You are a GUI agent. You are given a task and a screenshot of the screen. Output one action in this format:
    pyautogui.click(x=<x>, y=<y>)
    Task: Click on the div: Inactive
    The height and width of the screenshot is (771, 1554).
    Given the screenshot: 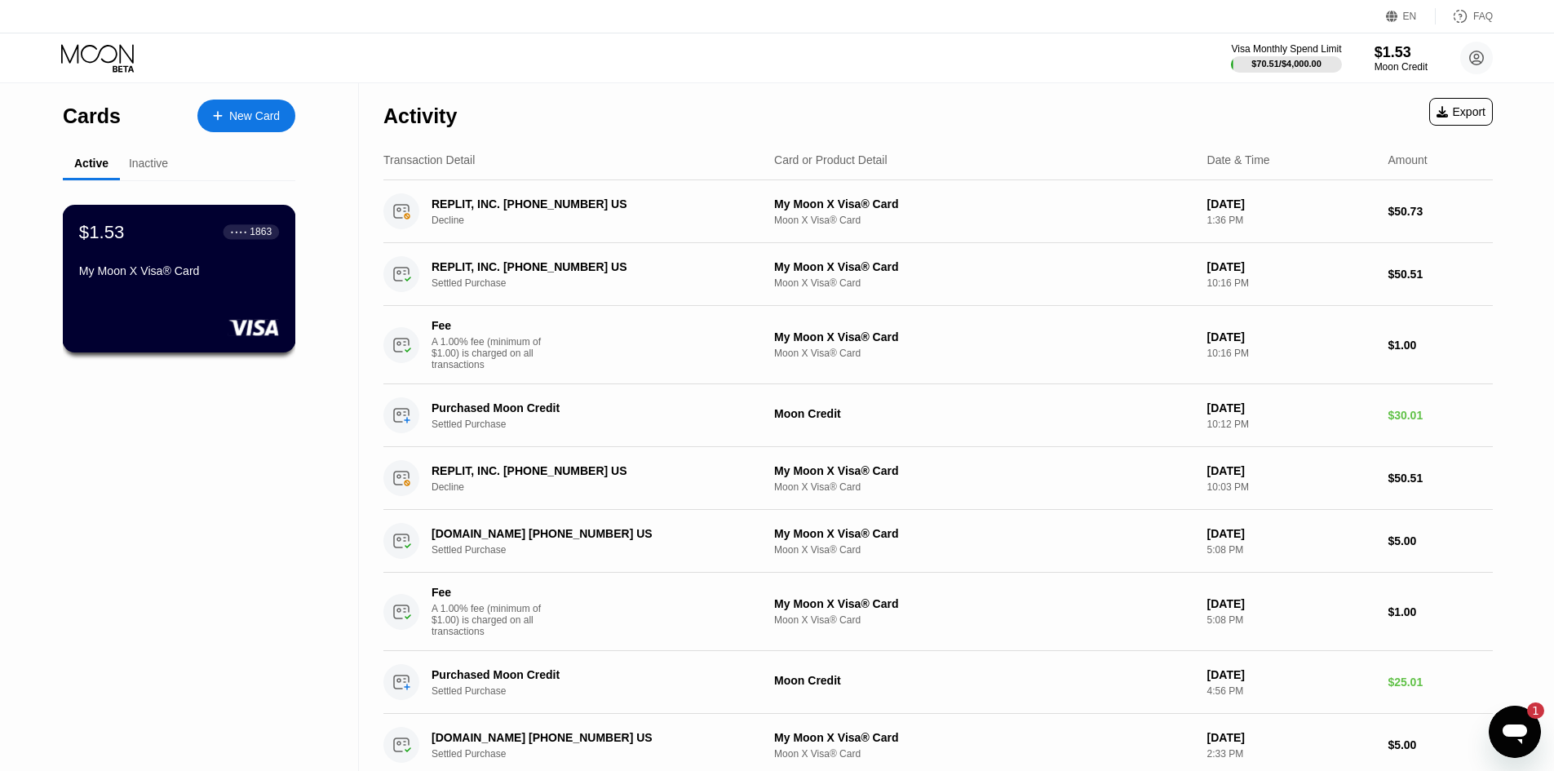 What is the action you would take?
    pyautogui.click(x=148, y=163)
    